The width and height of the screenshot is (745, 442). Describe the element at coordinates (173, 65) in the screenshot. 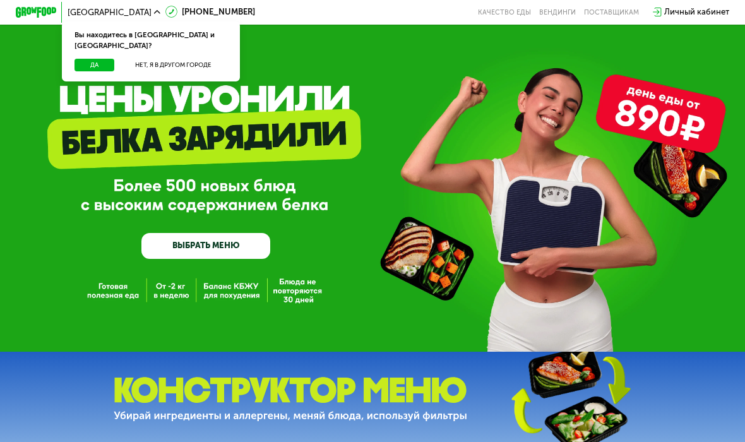

I see `button: Нет, я в другом городе` at that location.